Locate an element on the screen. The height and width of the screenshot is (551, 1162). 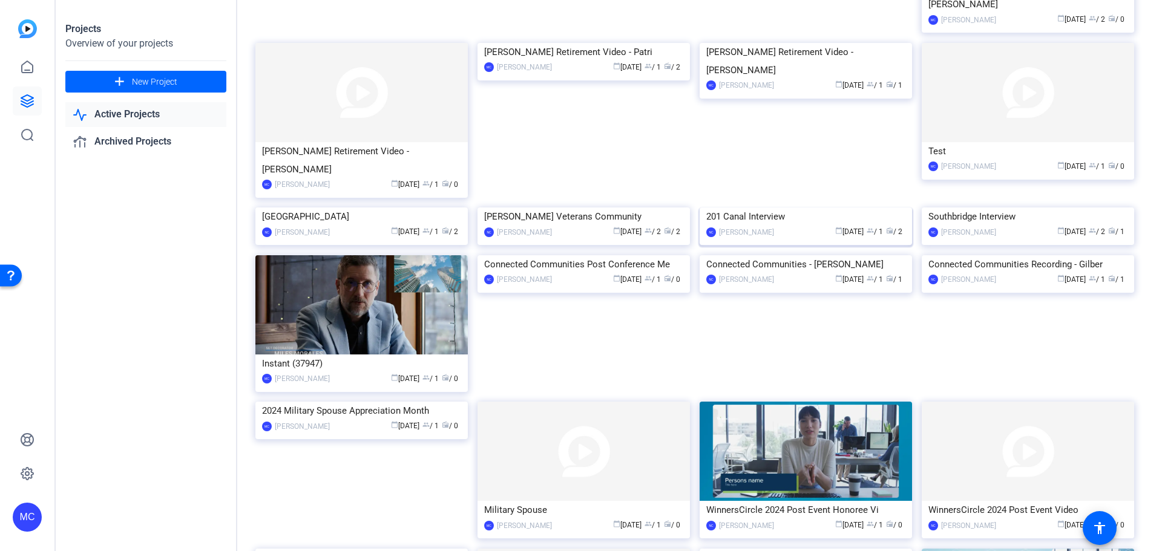
div: Connected Communities Post Conference Me is located at coordinates (583, 264).